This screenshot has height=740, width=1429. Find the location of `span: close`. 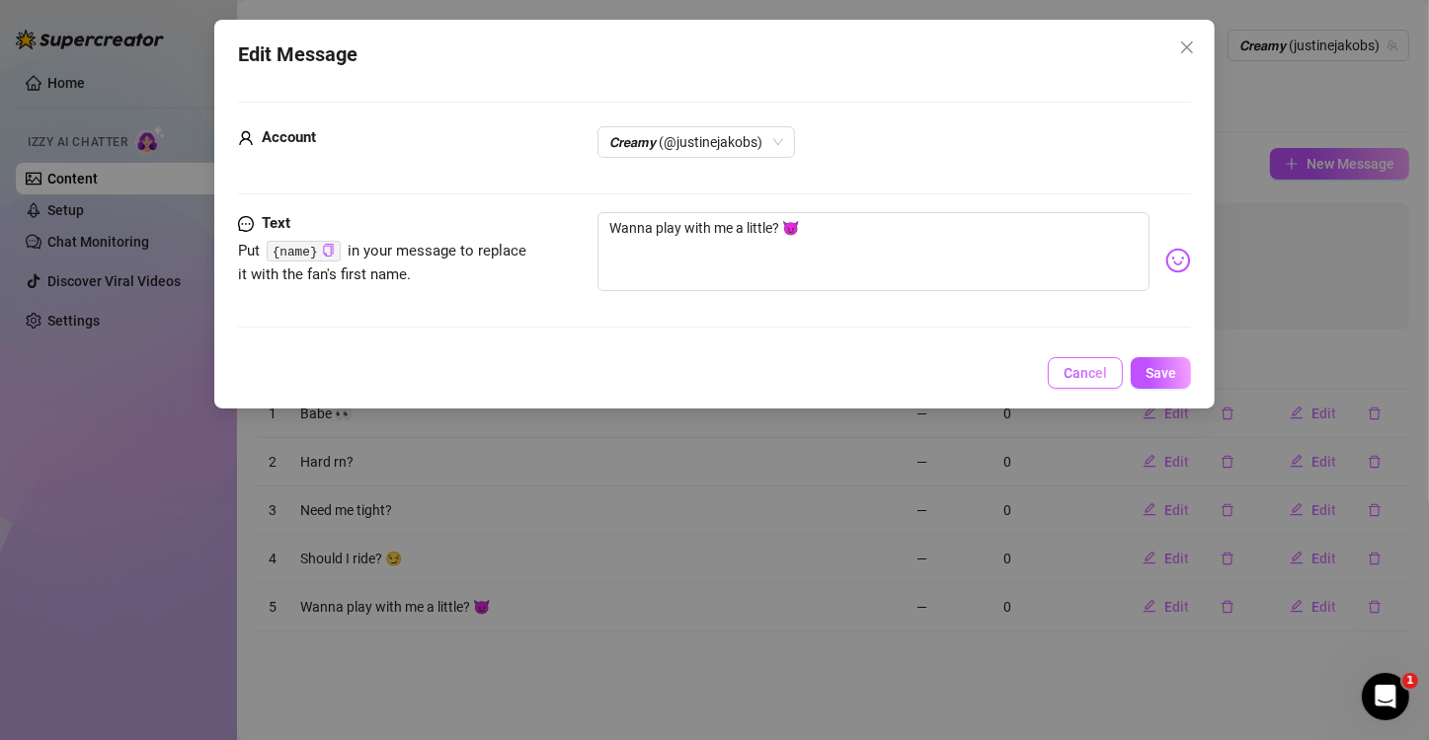

span: close is located at coordinates (1187, 47).